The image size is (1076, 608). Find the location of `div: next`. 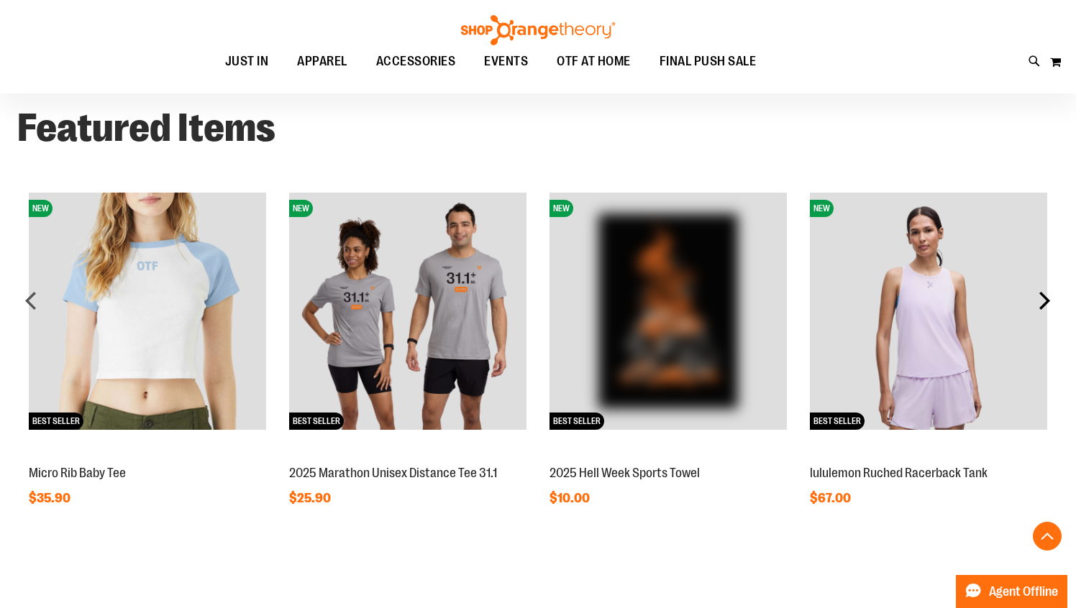

div: next is located at coordinates (1044, 301).